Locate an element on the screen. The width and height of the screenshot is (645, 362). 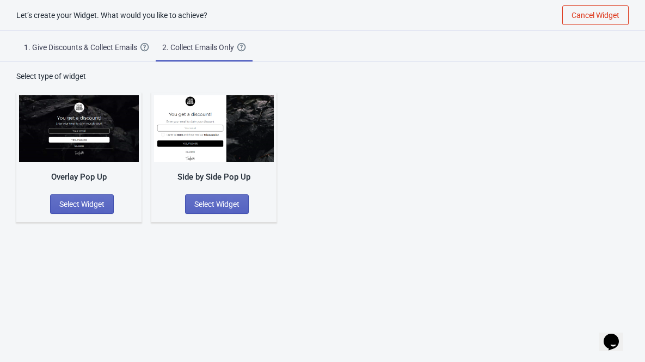
span: Cancel Widget is located at coordinates (595, 15).